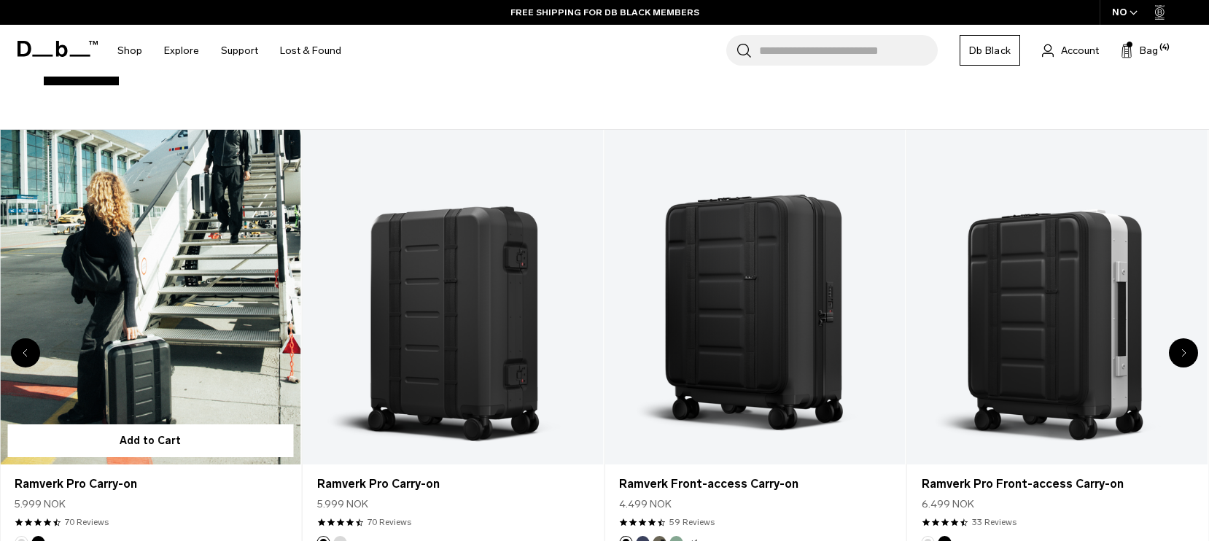 The height and width of the screenshot is (541, 1209). What do you see at coordinates (229, 50) in the screenshot?
I see `nav: Main Navigation` at bounding box center [229, 50].